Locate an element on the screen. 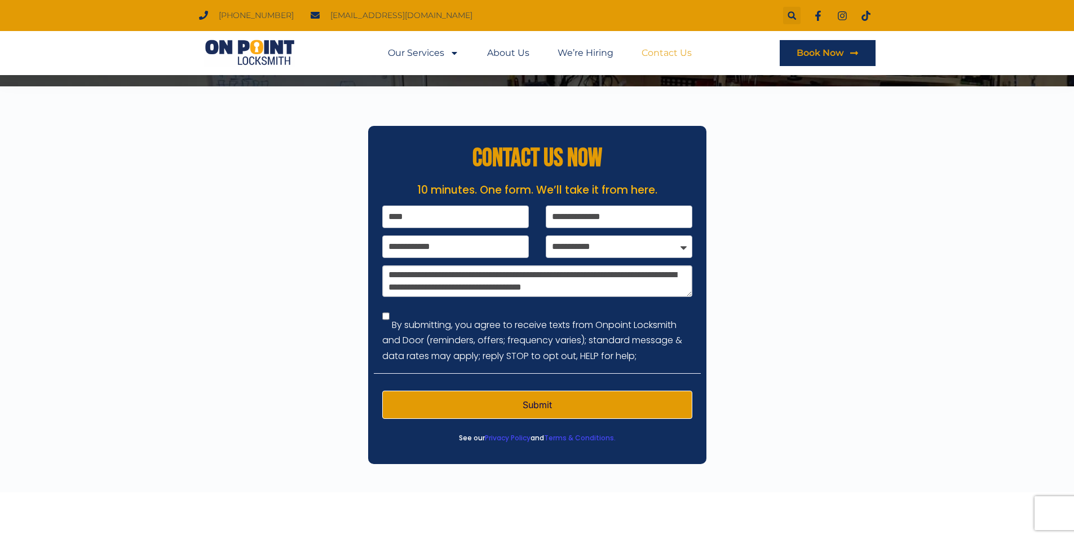 The height and width of the screenshot is (538, 1074). a: Terms & Conditions. is located at coordinates (580, 437).